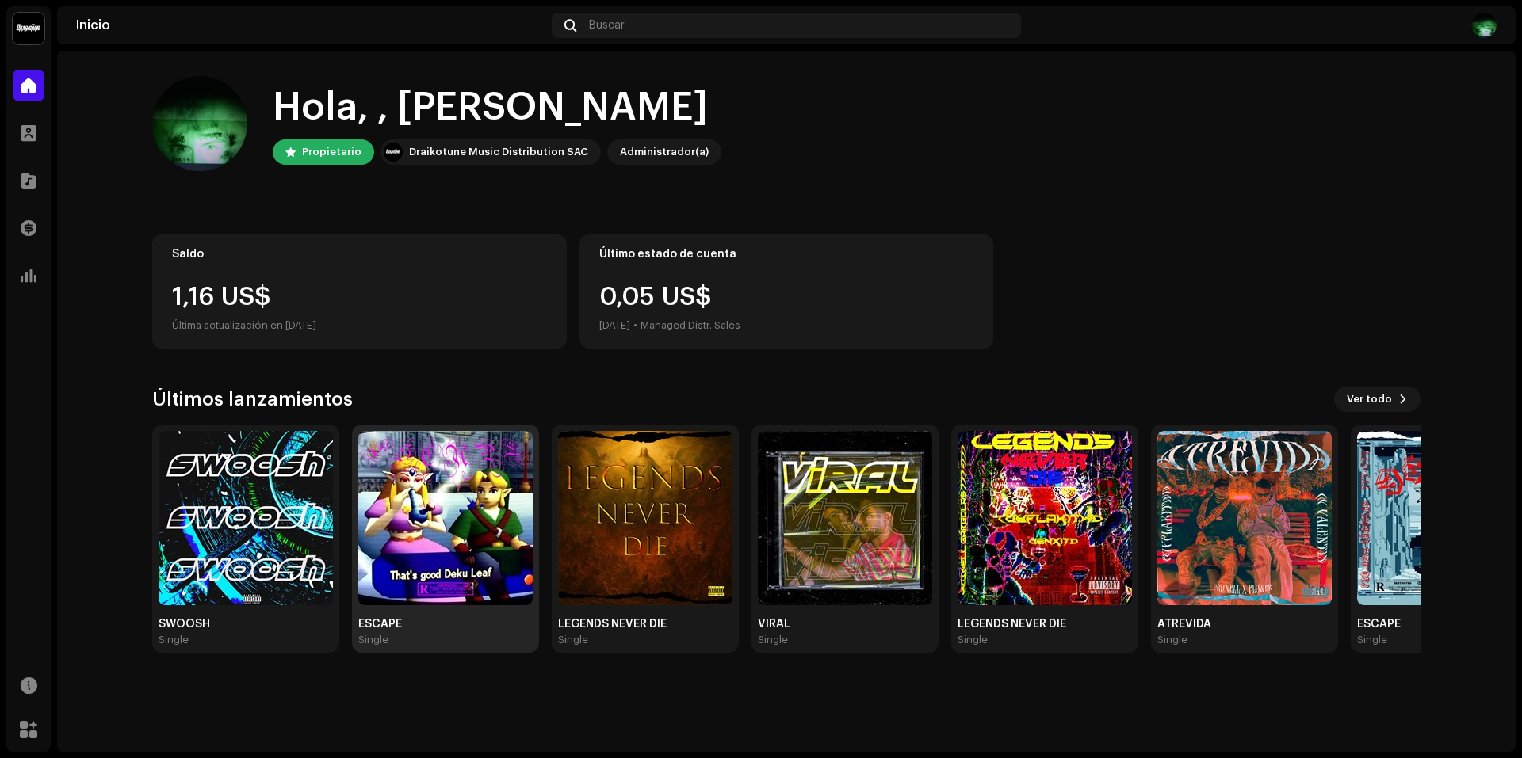 The width and height of the screenshot is (1522, 758). I want to click on button: Ver todo, so click(1377, 399).